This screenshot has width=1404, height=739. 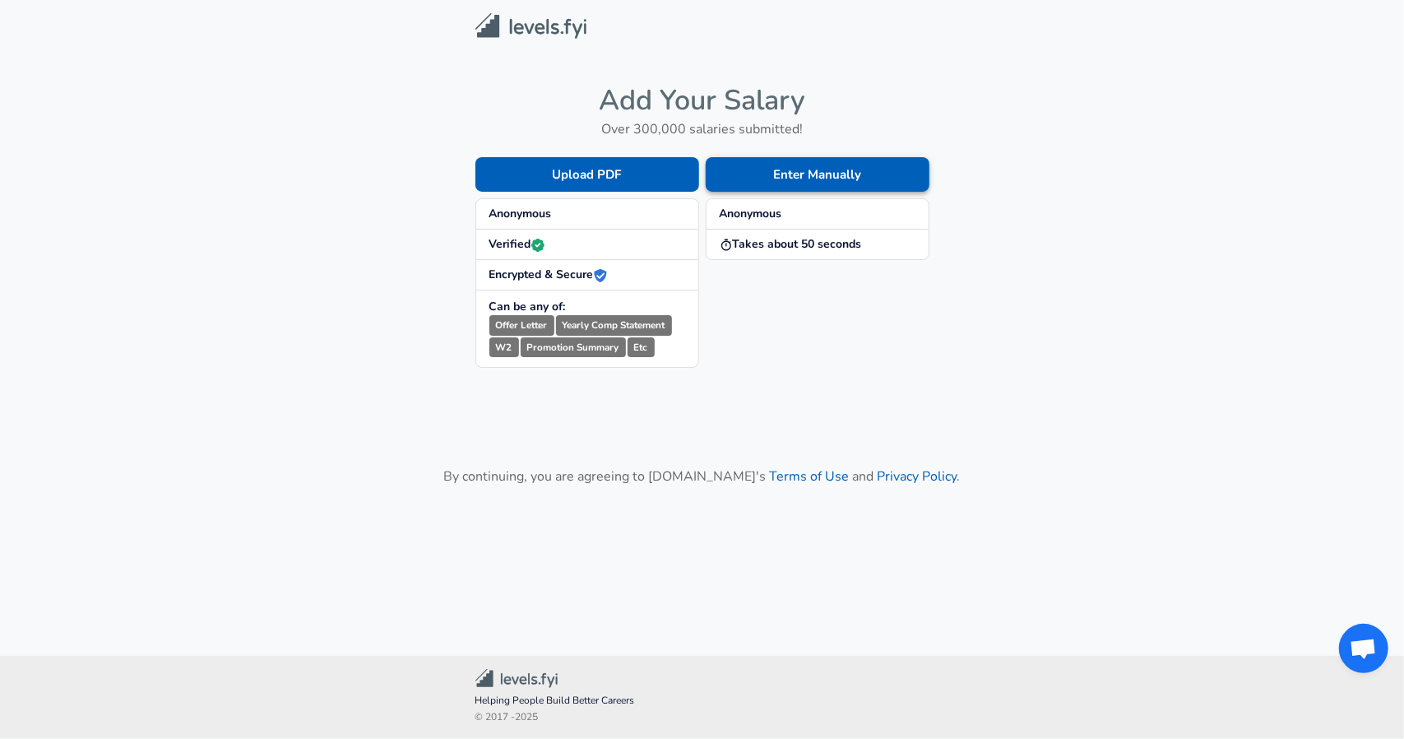 I want to click on button: Enter Manually, so click(x=818, y=174).